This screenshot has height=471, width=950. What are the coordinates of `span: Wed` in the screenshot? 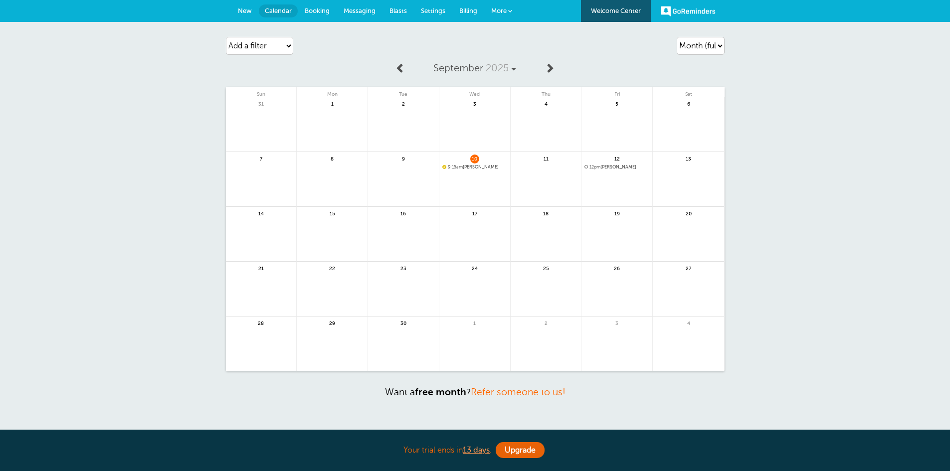 It's located at (475, 92).